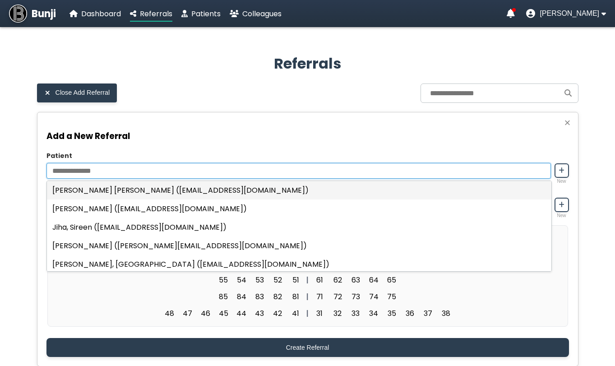 Image resolution: width=615 pixels, height=366 pixels. Describe the element at coordinates (338, 313) in the screenshot. I see `span: 32` at that location.